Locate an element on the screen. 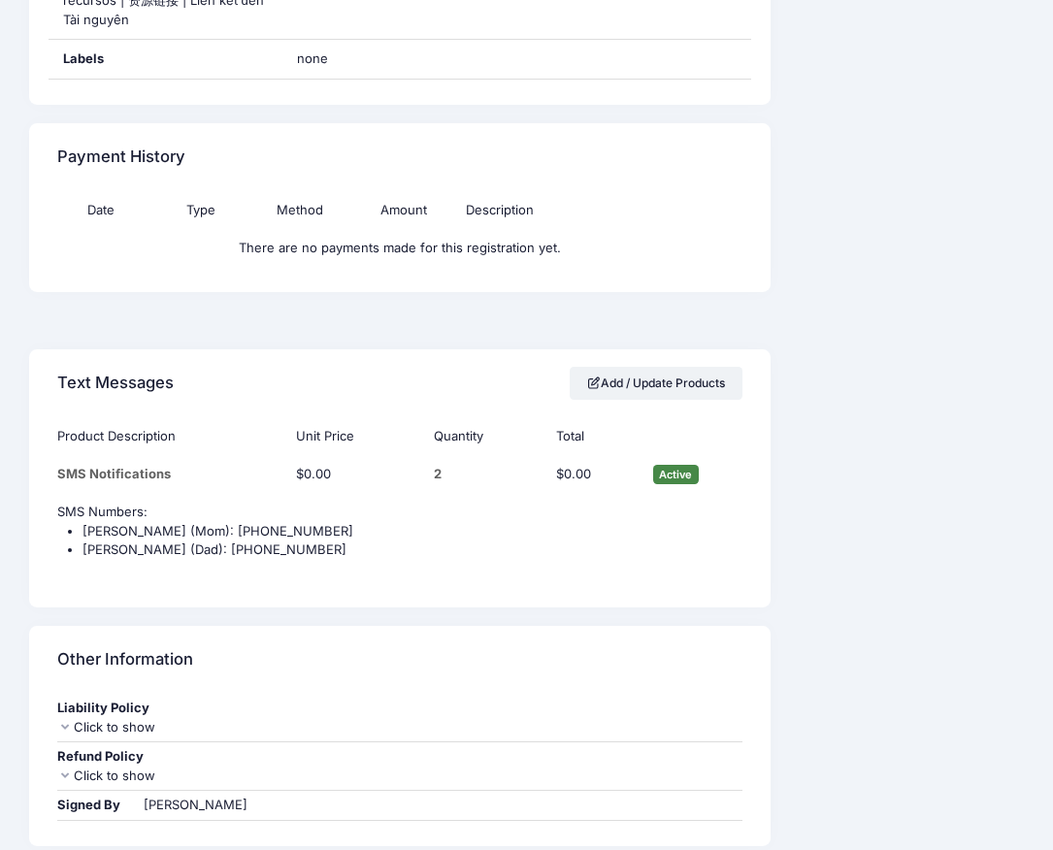 Image resolution: width=1053 pixels, height=850 pixels. div: Labels is located at coordinates (166, 59).